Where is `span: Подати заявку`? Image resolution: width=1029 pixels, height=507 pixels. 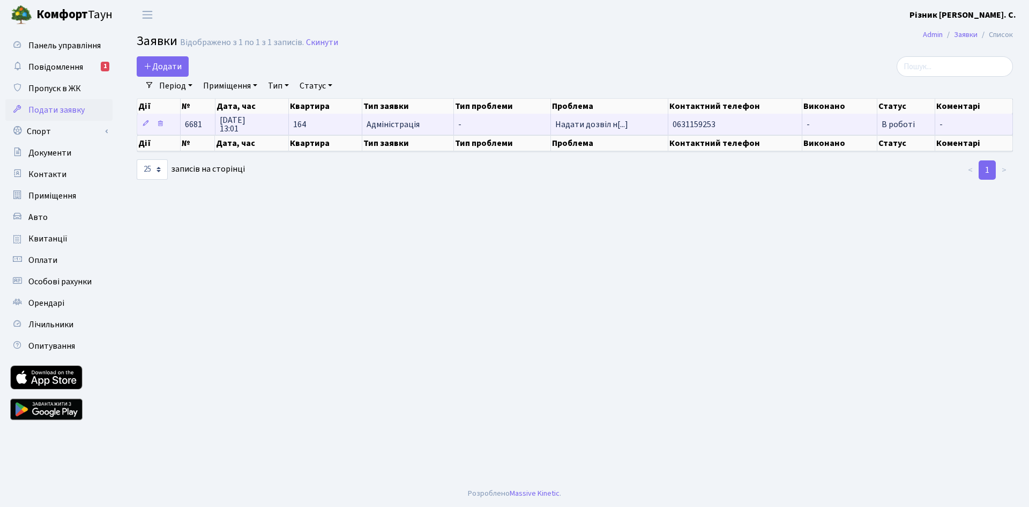
span: Подати заявку is located at coordinates (56, 110).